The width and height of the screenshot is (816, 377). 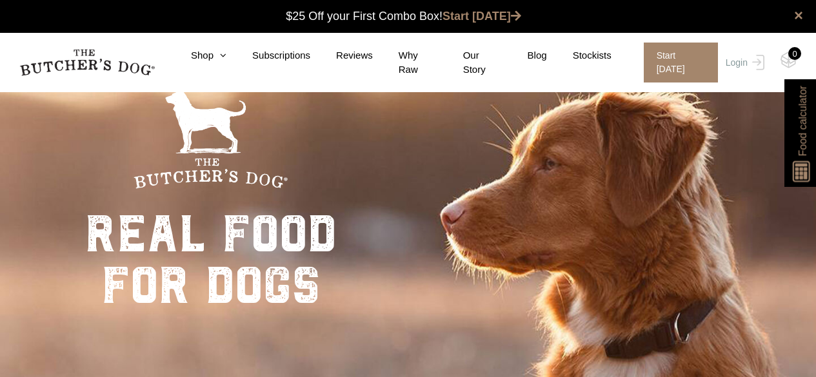 What do you see at coordinates (268, 55) in the screenshot?
I see `a: Subscriptions` at bounding box center [268, 55].